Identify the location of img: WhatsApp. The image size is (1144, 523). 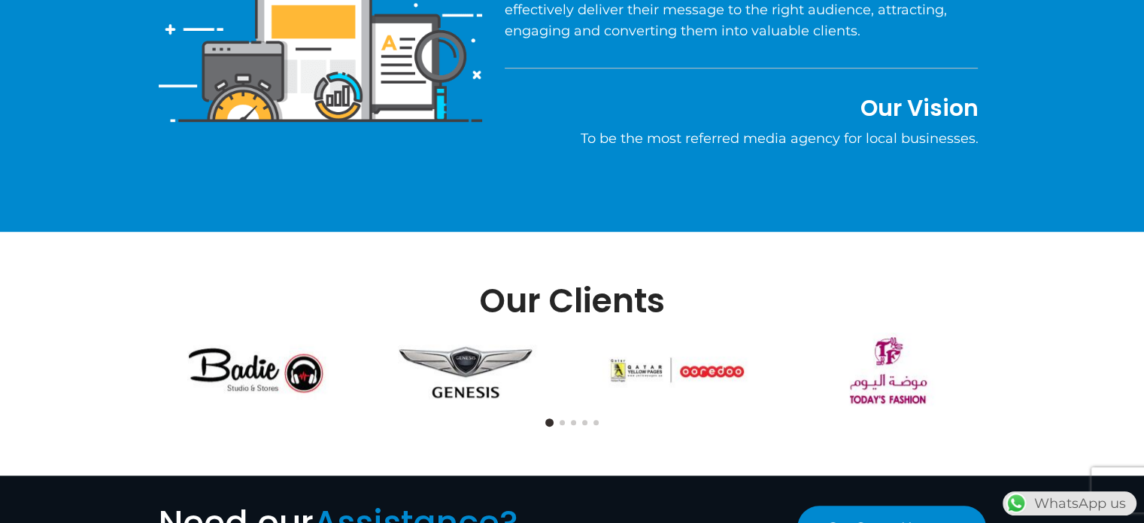
(1016, 503).